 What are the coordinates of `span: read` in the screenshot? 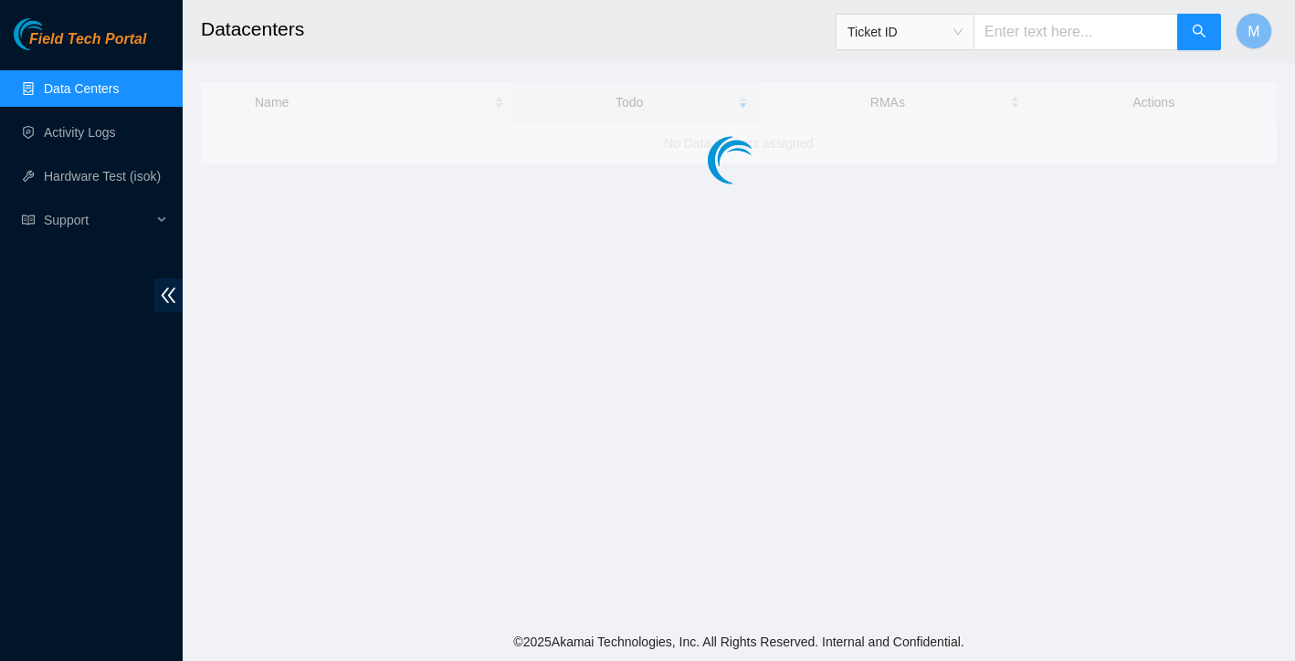 It's located at (28, 220).